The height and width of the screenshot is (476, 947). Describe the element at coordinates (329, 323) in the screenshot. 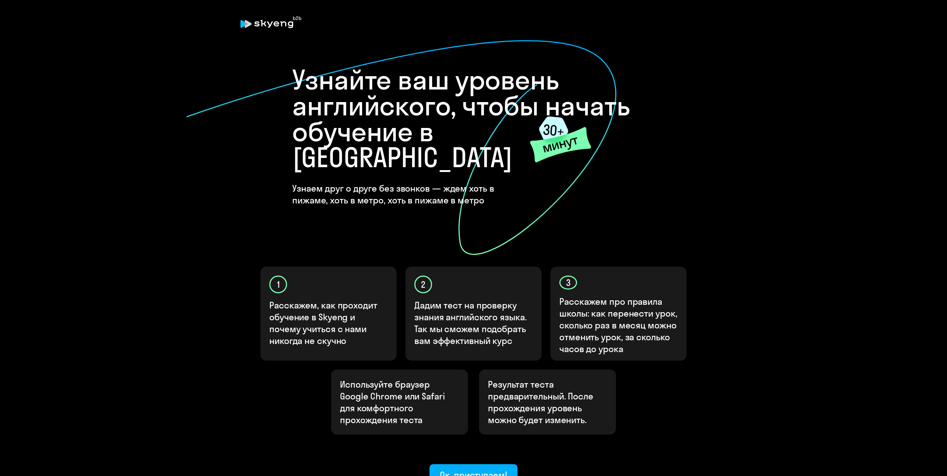

I see `p: Расскажем, как проходит обучение в Skyeng и почему учиться с нами никогда не скучно` at that location.